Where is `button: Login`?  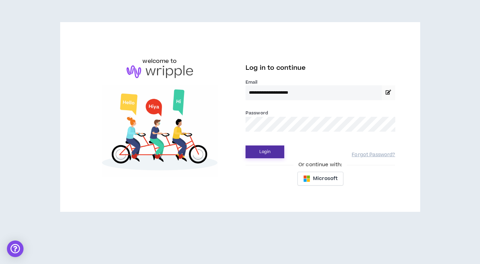
button: Login is located at coordinates (265, 152).